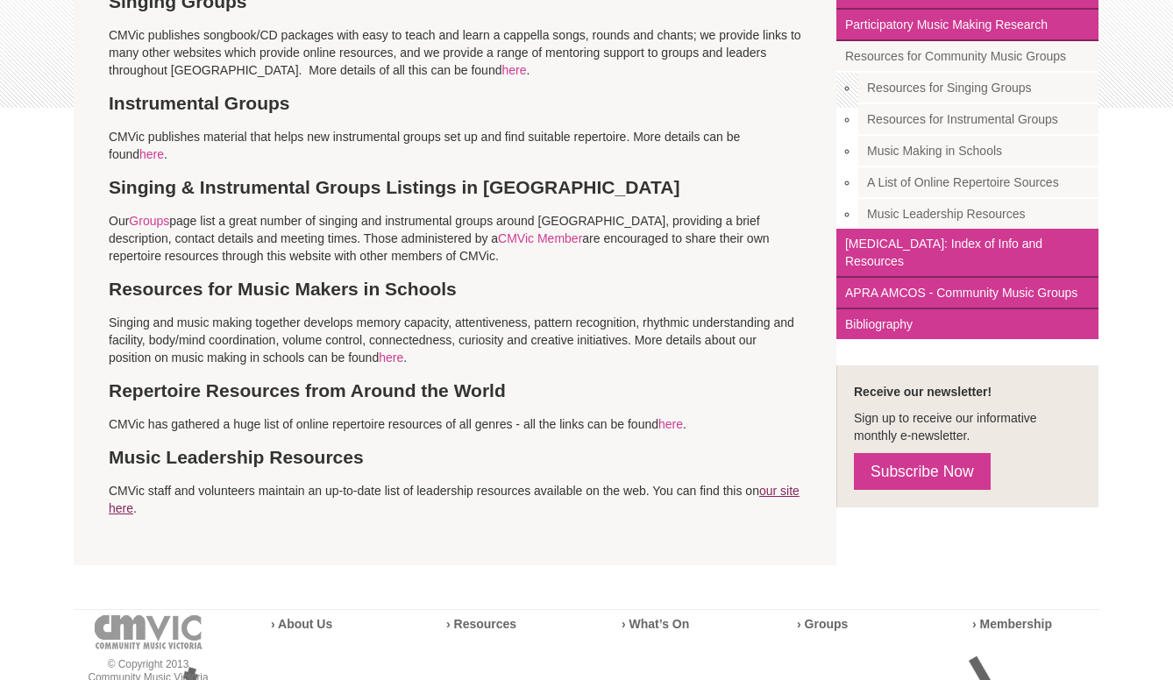 This screenshot has height=680, width=1173. What do you see at coordinates (655, 624) in the screenshot?
I see `strong: › What’s On` at bounding box center [655, 624].